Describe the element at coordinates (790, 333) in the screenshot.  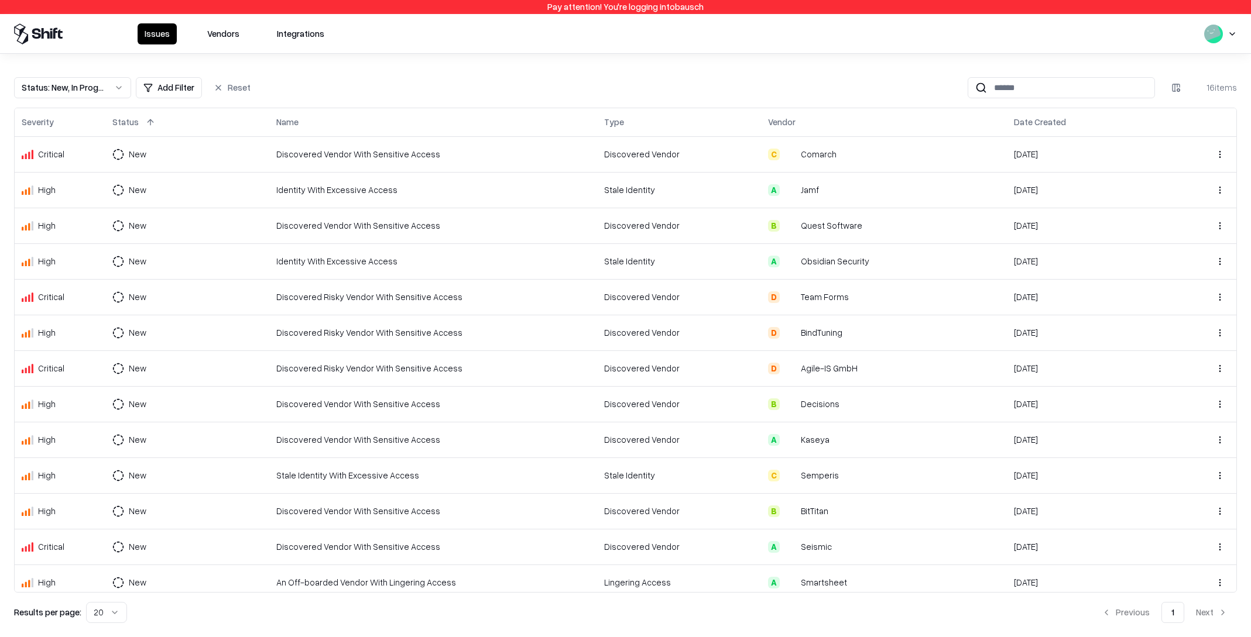
I see `img: BindTuning` at that location.